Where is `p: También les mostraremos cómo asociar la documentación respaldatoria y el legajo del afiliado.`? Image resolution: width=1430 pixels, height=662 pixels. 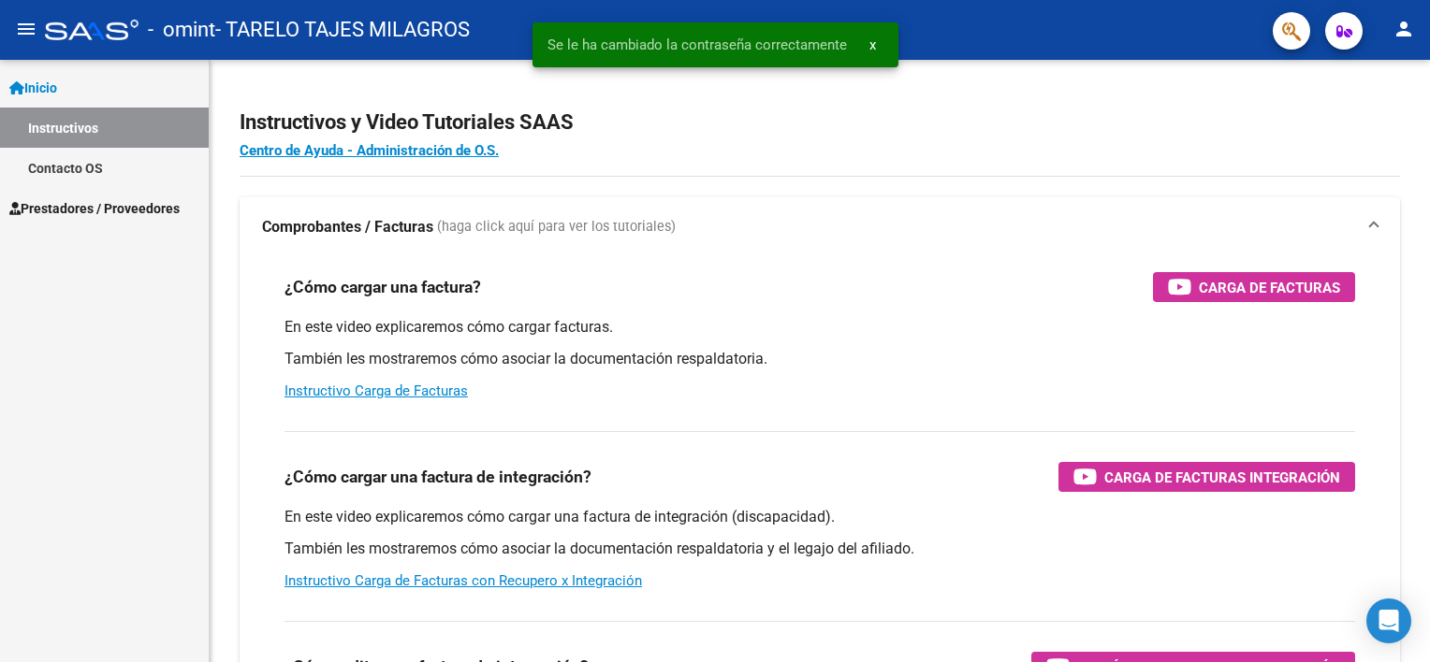
p: También les mostraremos cómo asociar la documentación respaldatoria y el legajo del afiliado. is located at coordinates (820, 549).